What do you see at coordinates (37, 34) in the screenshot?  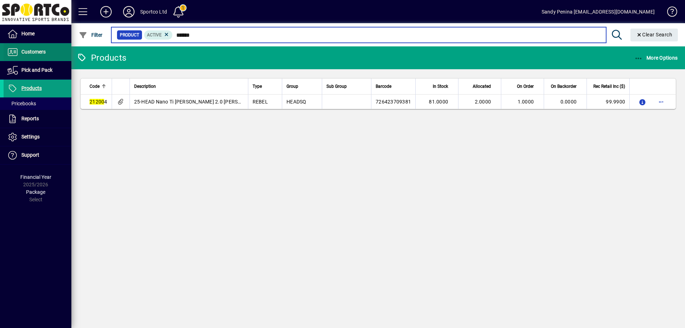 I see `a: Home` at bounding box center [37, 34].